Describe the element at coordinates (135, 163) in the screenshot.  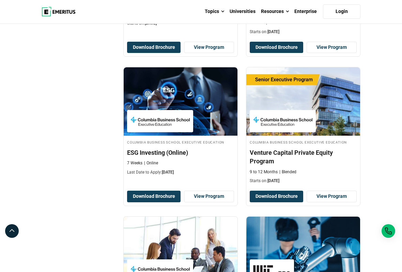
I see `p: 7 Weeks` at that location.